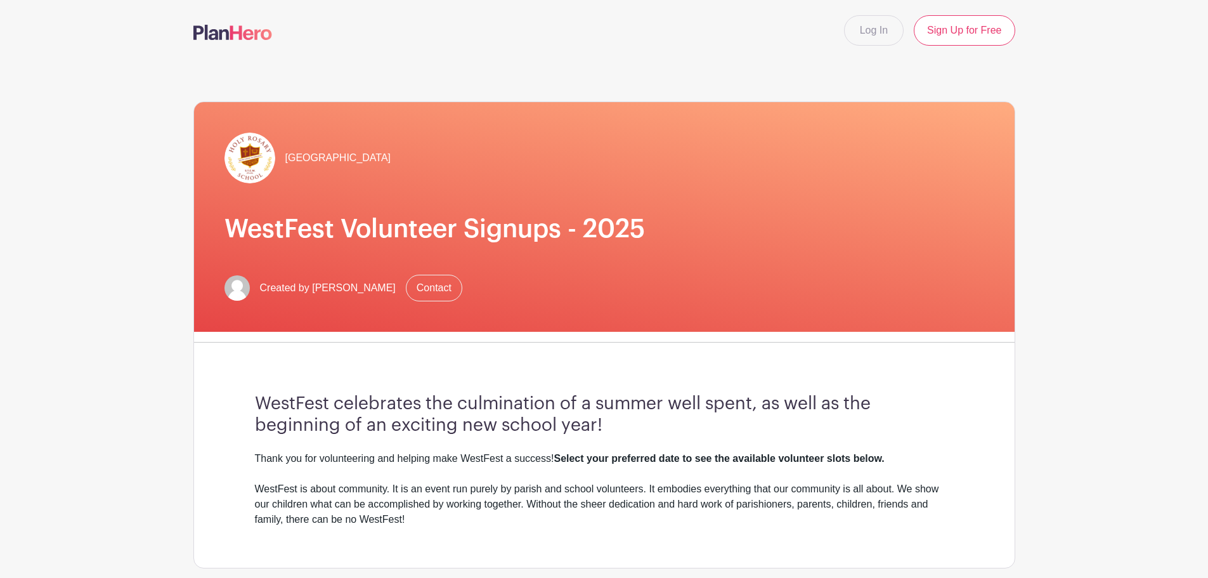 The height and width of the screenshot is (578, 1208). What do you see at coordinates (233, 32) in the screenshot?
I see `img: logo-507f7623f17ff9eddc593b1ce0a138ce2505c220e1c5a4e2b4648c50719b7d32.svg` at bounding box center [233, 32].